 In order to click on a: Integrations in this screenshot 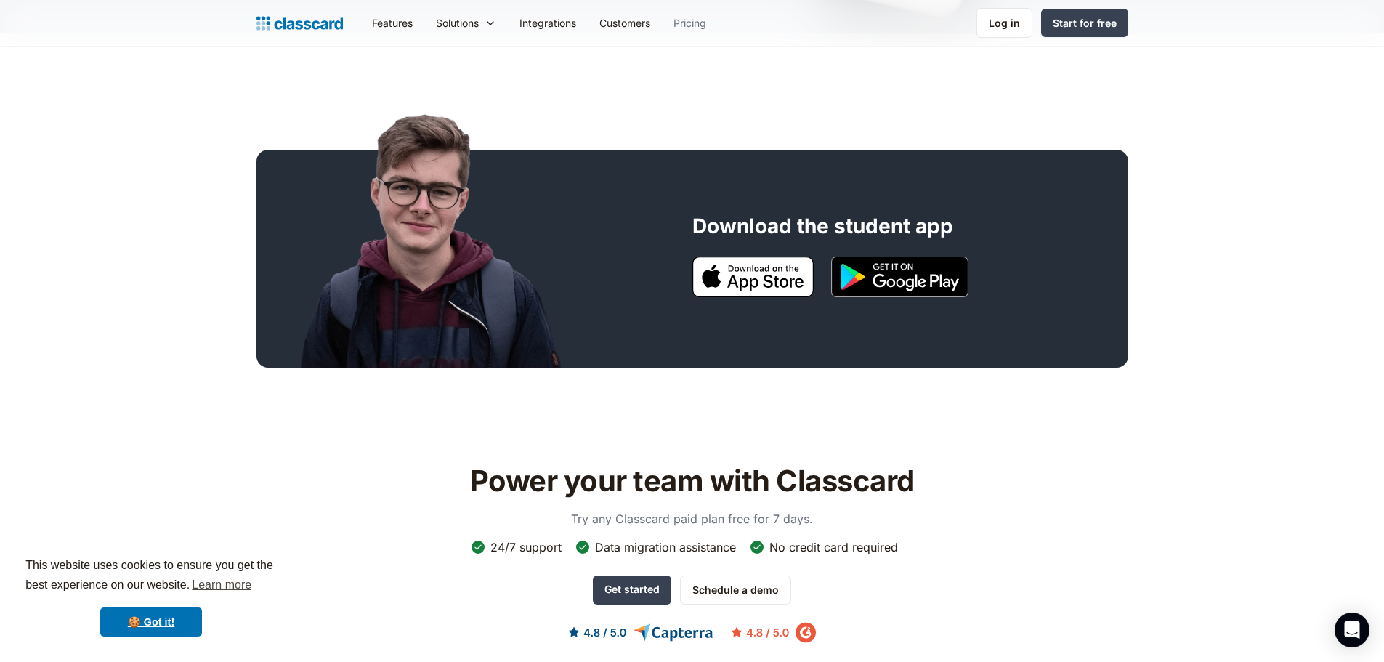, I will do `click(548, 23)`.